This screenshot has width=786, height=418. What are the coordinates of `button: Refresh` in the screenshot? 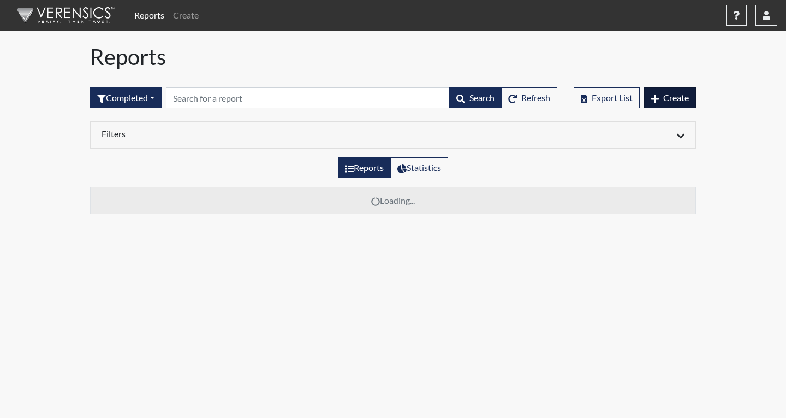 It's located at (529, 98).